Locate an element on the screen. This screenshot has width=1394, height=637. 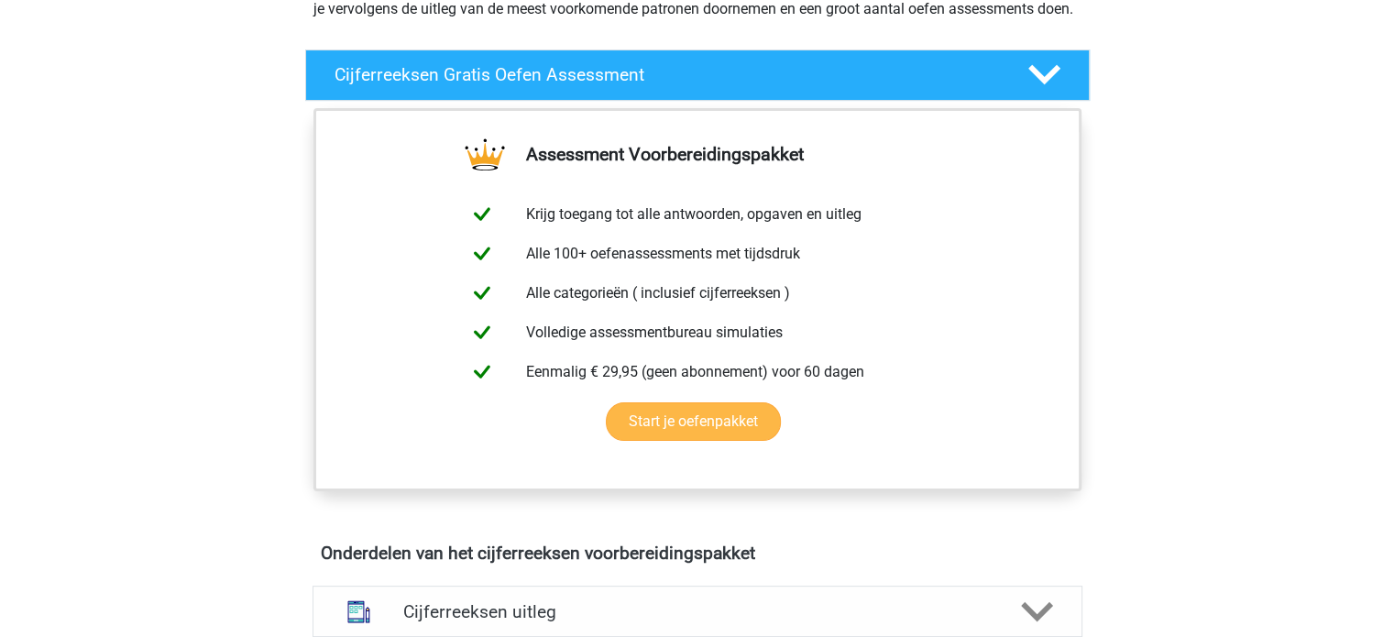
a: Start je oefenpakket is located at coordinates (693, 422).